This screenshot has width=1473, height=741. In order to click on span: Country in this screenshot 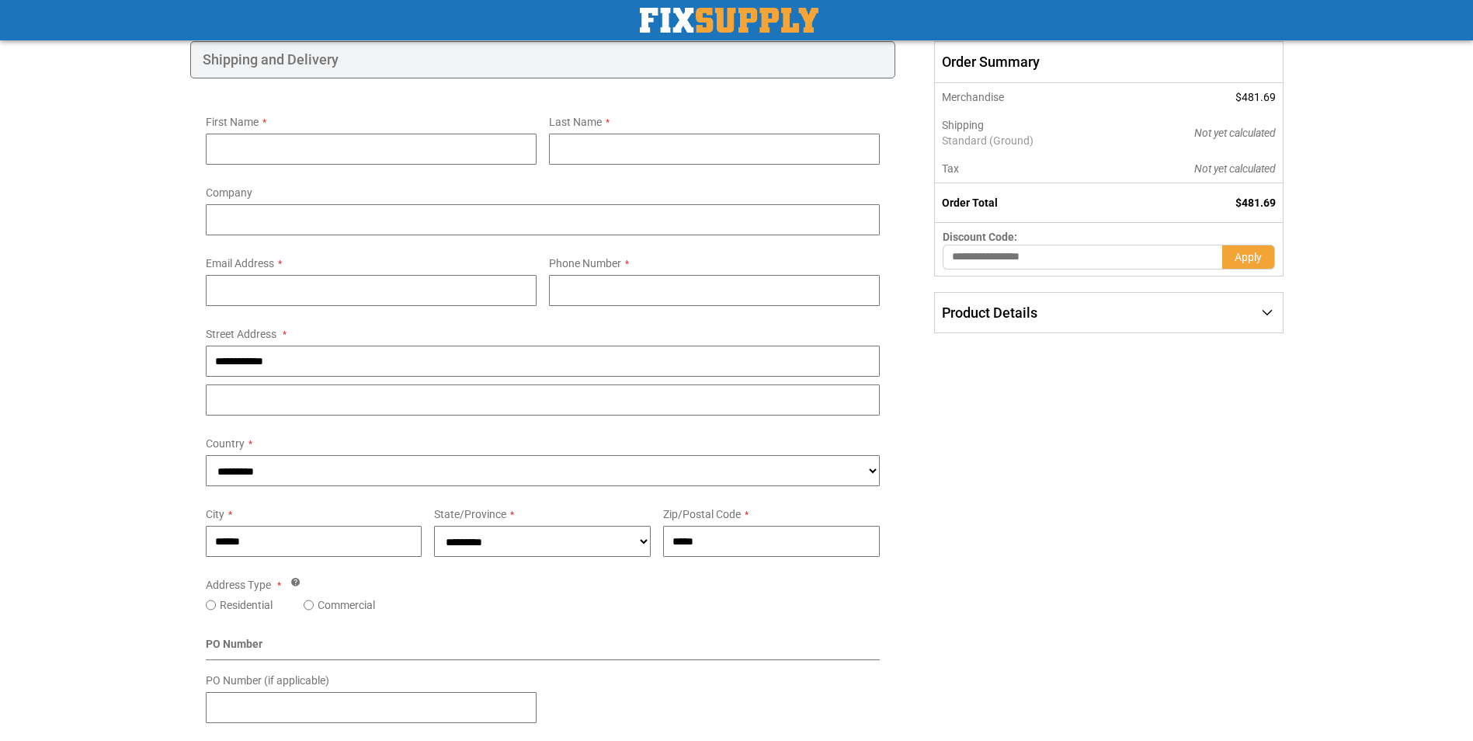, I will do `click(225, 443)`.